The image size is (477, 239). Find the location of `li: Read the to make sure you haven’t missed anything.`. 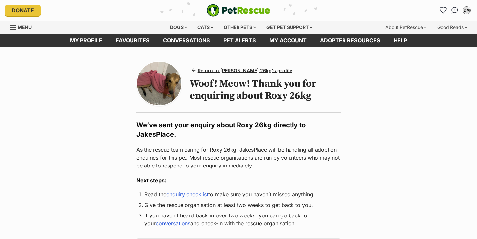

li: Read the to make sure you haven’t missed anything. is located at coordinates (239, 195).